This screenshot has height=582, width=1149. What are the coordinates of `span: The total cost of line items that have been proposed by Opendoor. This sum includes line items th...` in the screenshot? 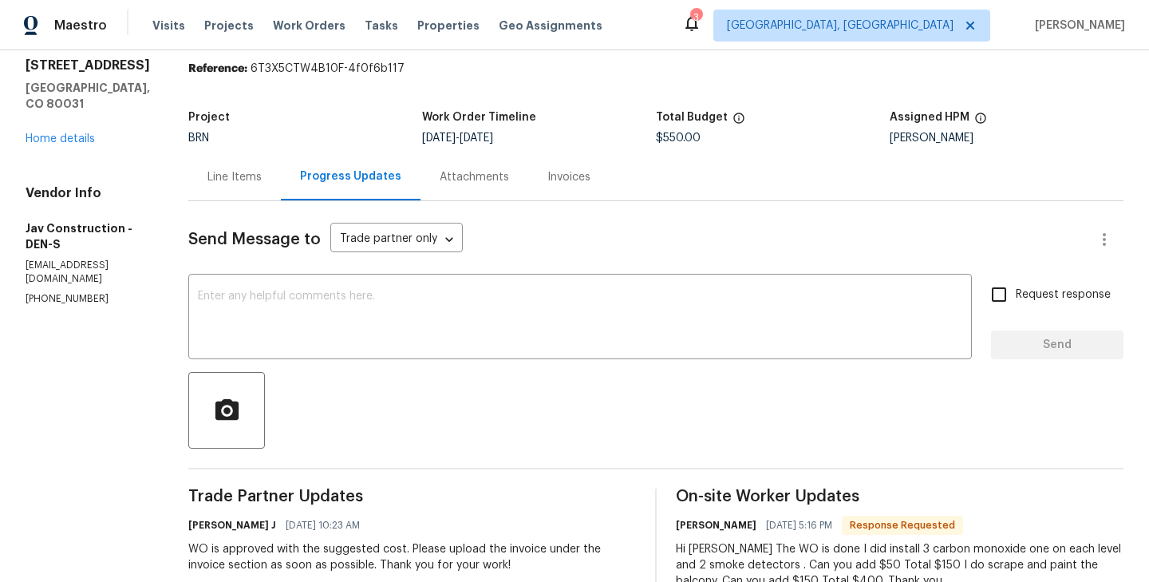 It's located at (739, 122).